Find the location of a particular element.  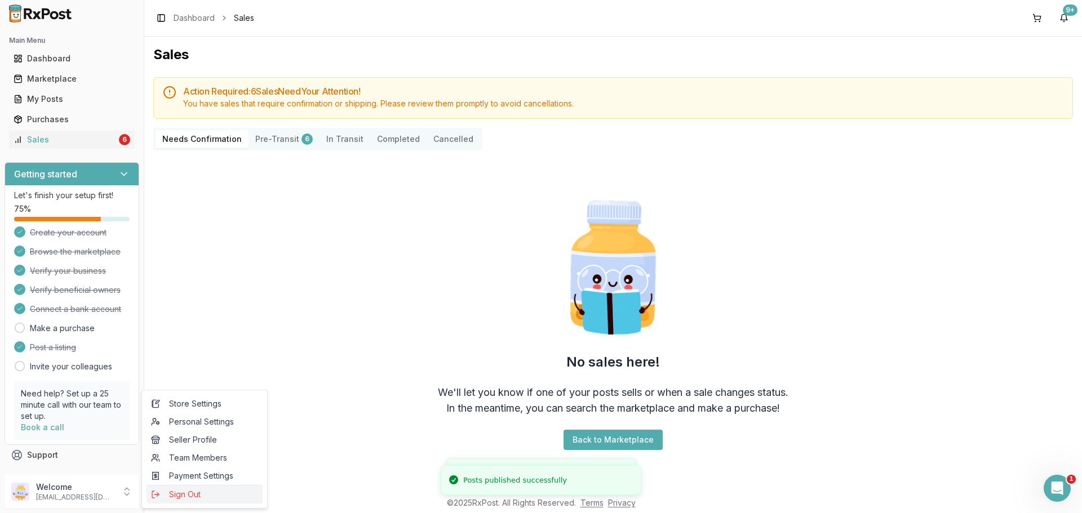

a: Personal Settings is located at coordinates (205, 422).